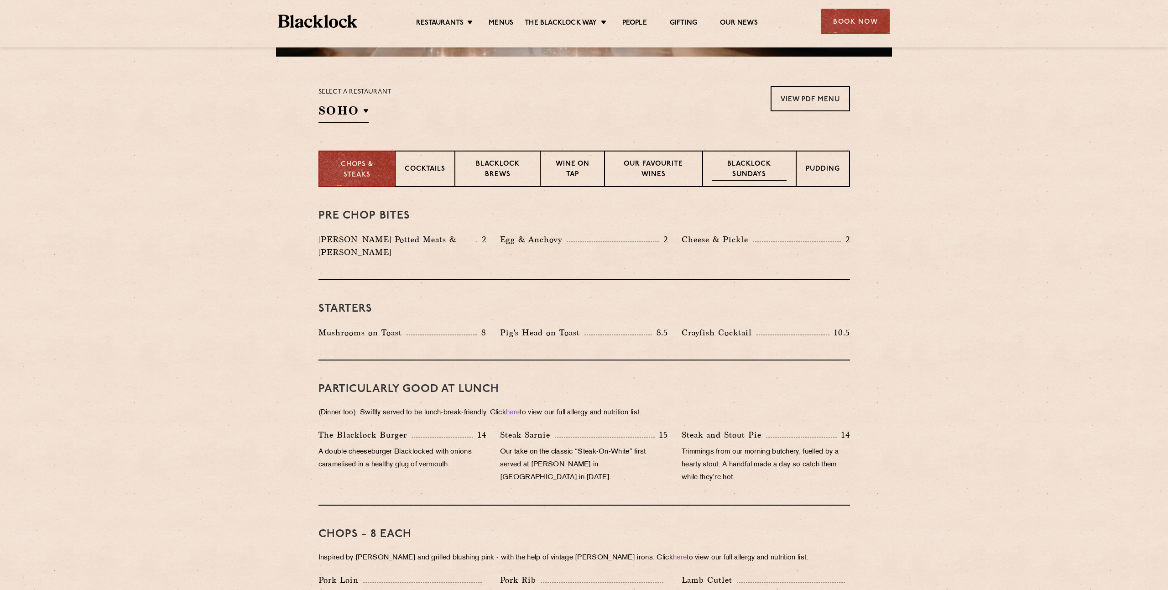 This screenshot has height=590, width=1168. I want to click on p: Our favourite wines, so click(653, 170).